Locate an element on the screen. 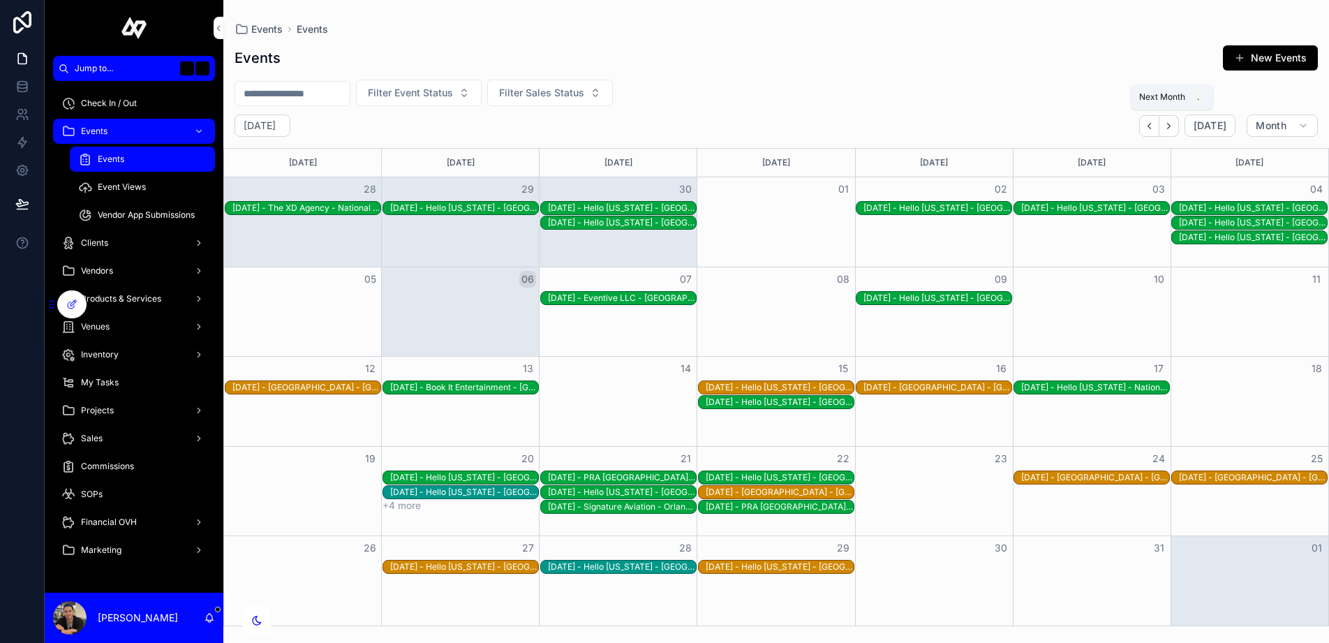 This screenshot has width=1329, height=643. div: 10/4/2025 - Hello Florida - Orlando - Gaylord Palms Resort and Convention Center - recw1OxC4R5J0FpEt is located at coordinates (1253, 237).